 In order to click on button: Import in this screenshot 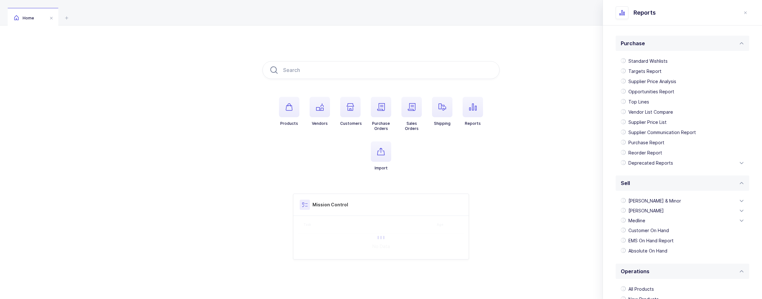, I will do `click(381, 156)`.